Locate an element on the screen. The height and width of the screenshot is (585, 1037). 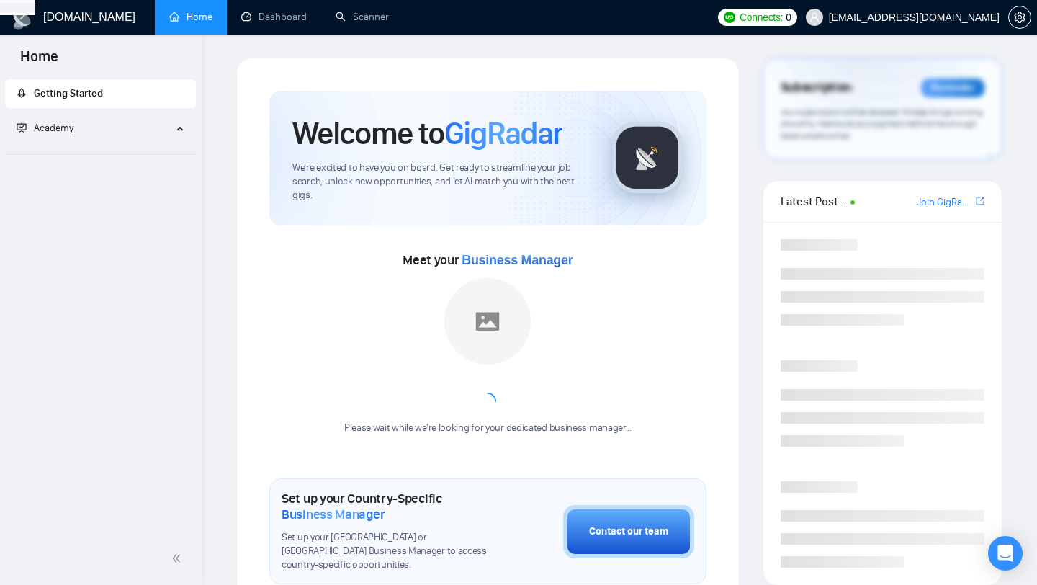
img: upwork-logo.png is located at coordinates (730, 17).